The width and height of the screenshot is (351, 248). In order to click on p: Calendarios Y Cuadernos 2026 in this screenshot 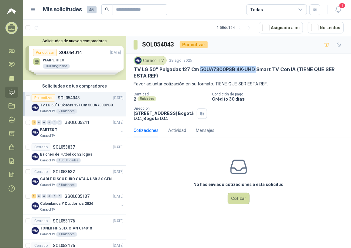, I will do `click(67, 204)`.